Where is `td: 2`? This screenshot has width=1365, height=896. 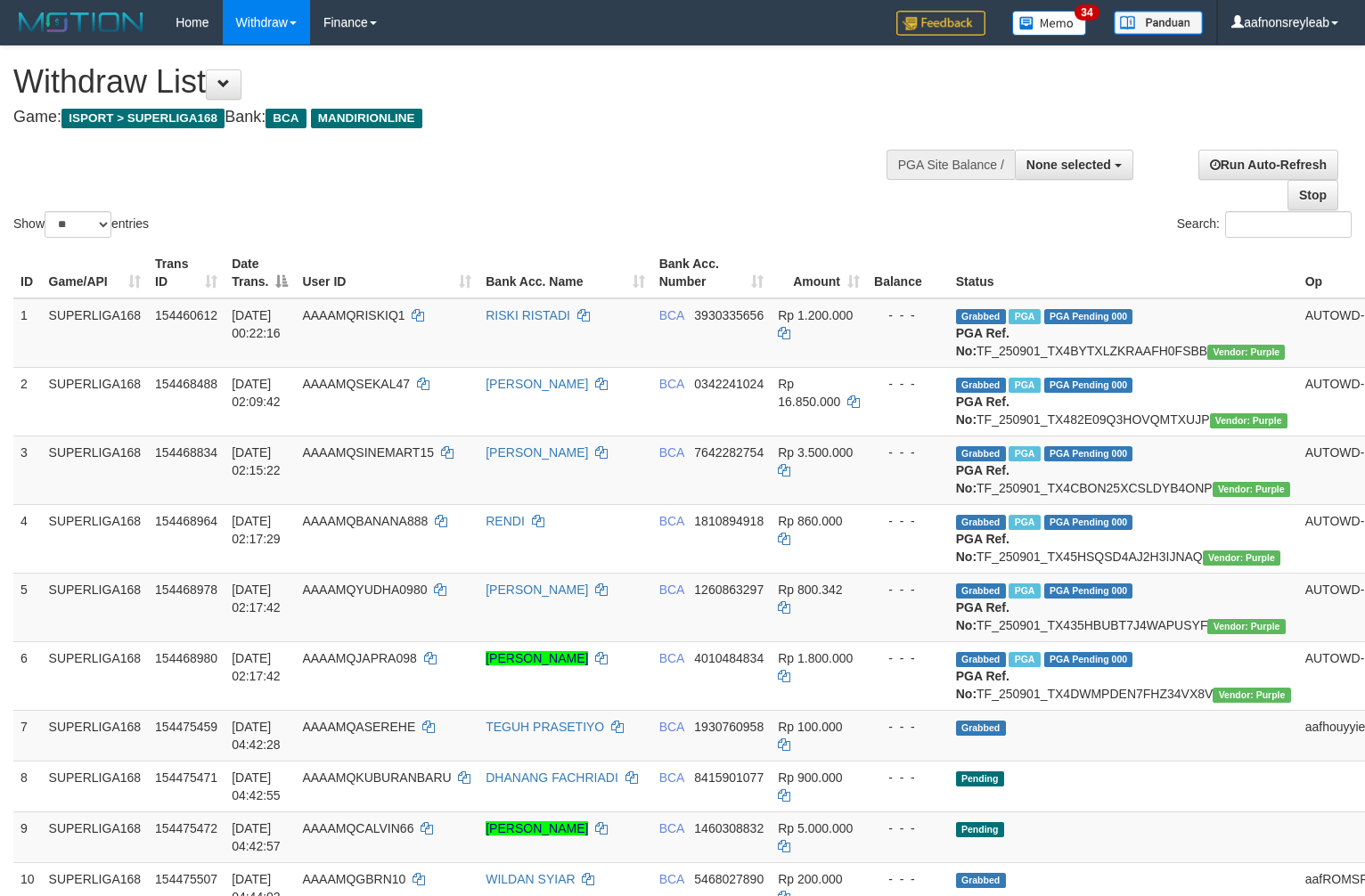 td: 2 is located at coordinates (28, 401).